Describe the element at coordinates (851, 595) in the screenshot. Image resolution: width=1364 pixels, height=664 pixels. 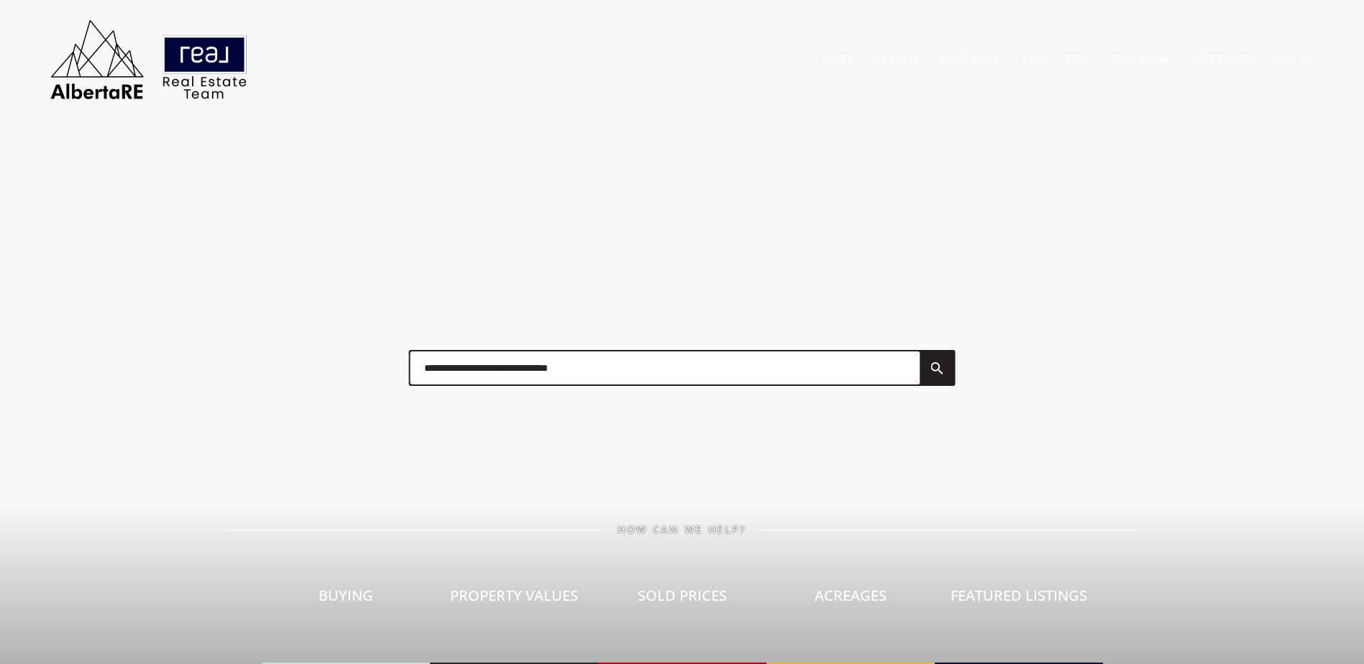
I see `span: Acreages` at that location.